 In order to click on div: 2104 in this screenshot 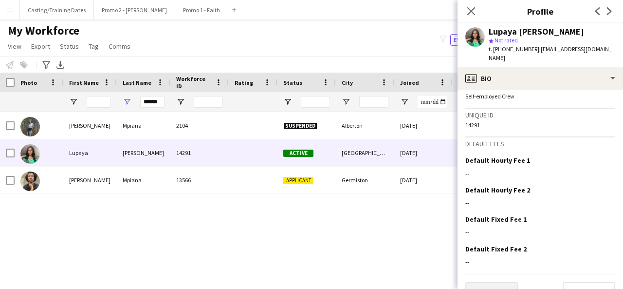, I will do `click(200, 125)`.